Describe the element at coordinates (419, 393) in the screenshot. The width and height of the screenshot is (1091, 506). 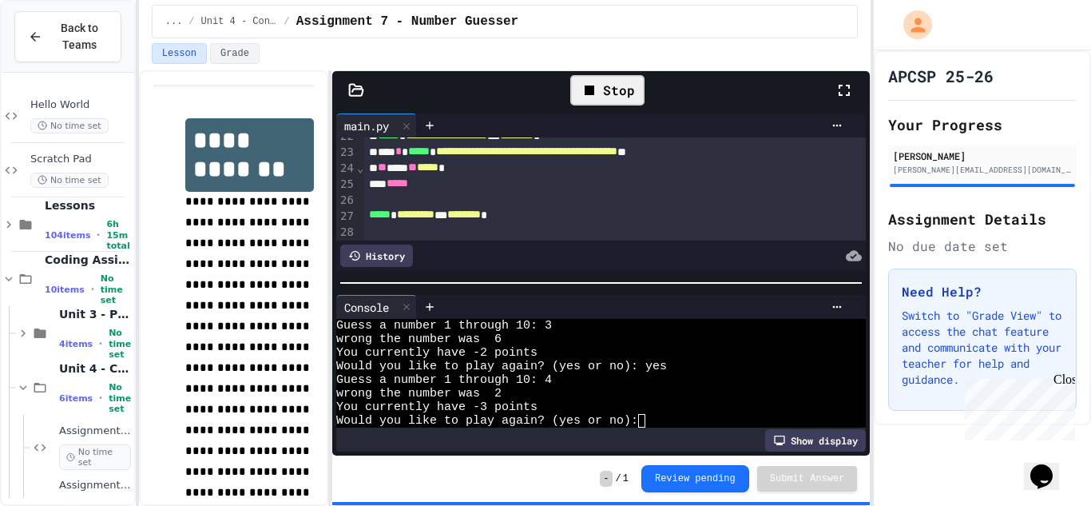
I see `span: wrong the number was 2` at that location.